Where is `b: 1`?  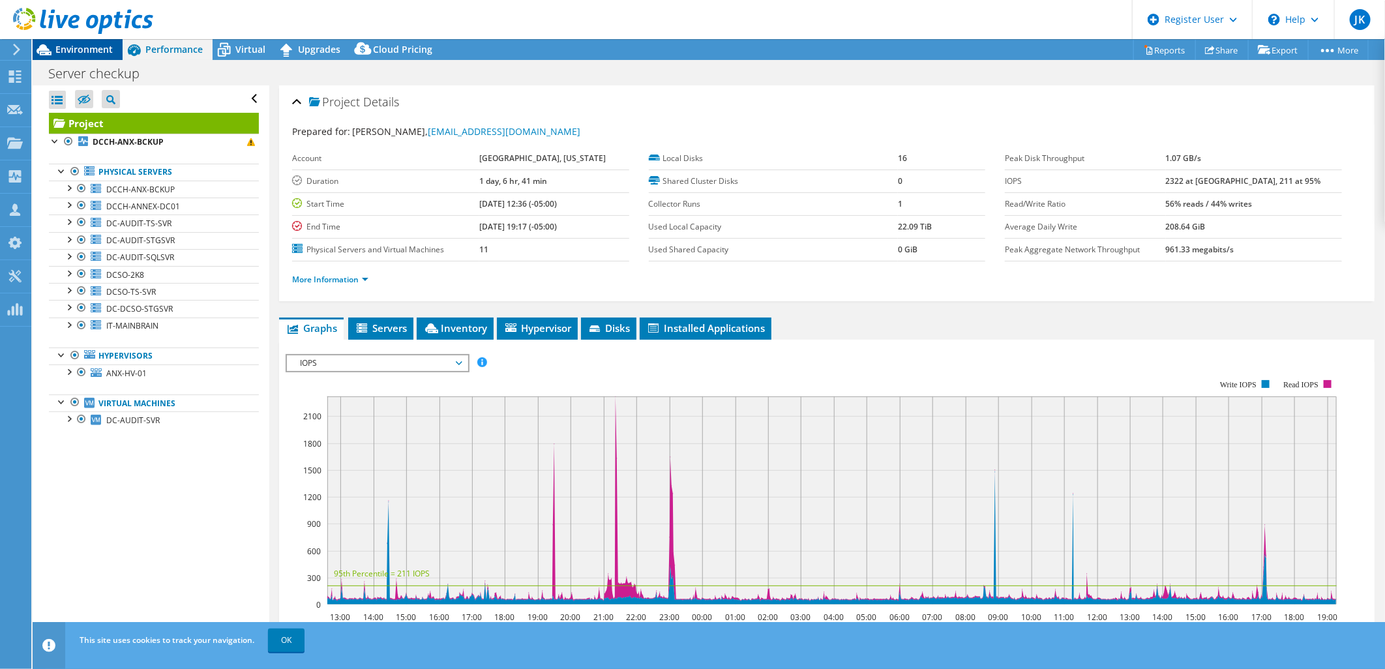 b: 1 is located at coordinates (900, 203).